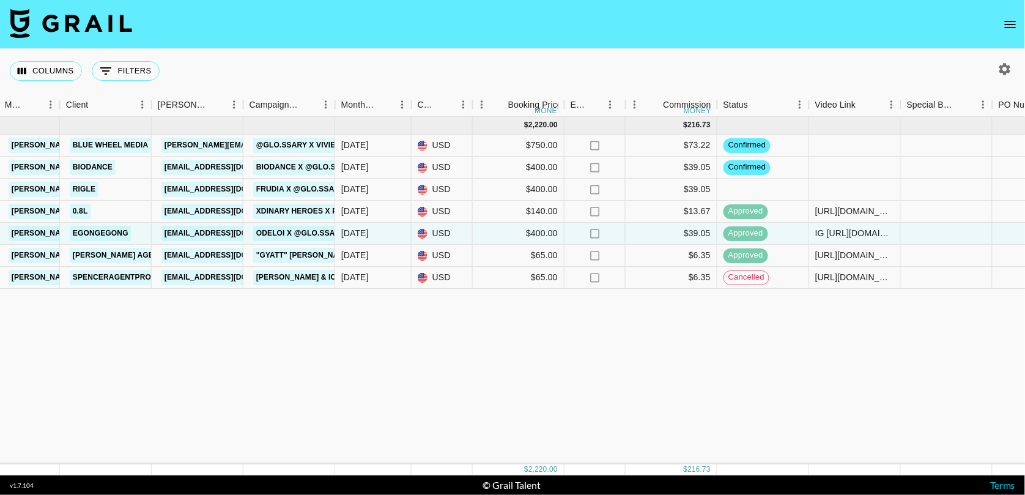  I want to click on div: Booking Price, so click(535, 105).